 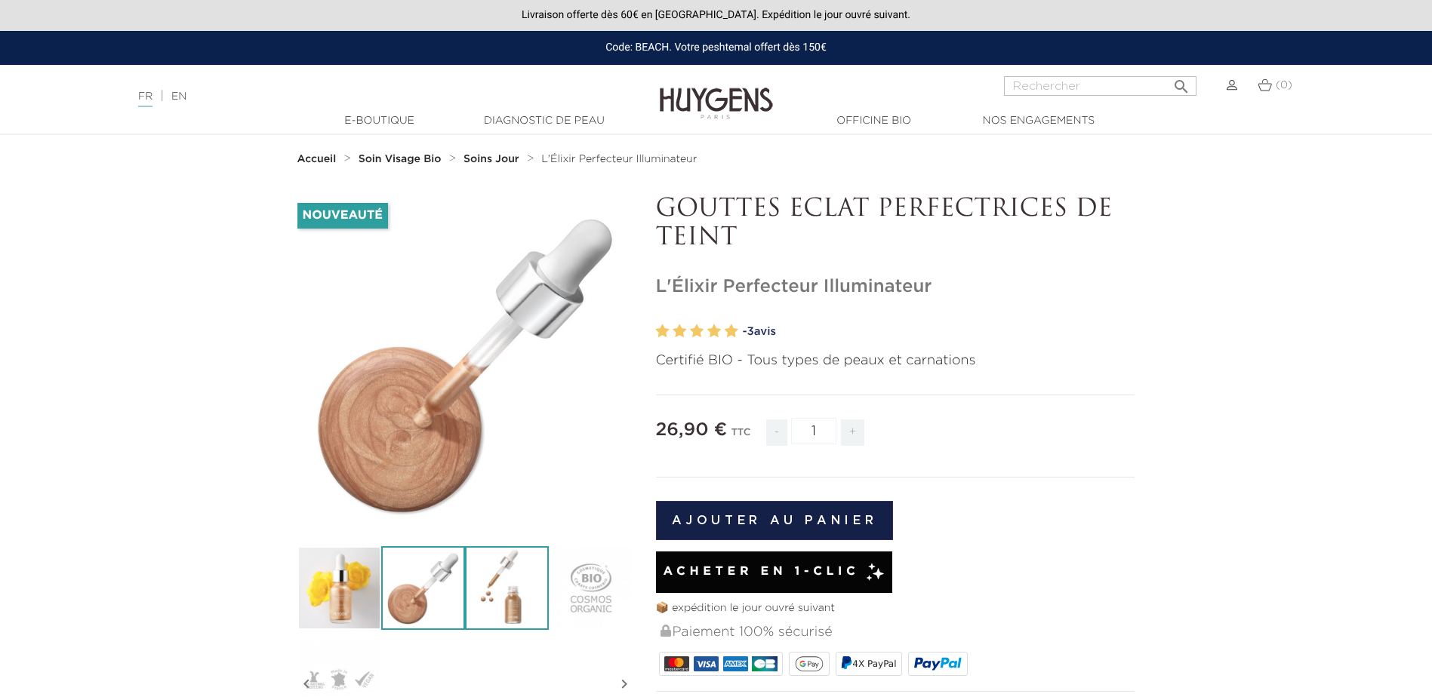 I want to click on label: 5, so click(x=731, y=331).